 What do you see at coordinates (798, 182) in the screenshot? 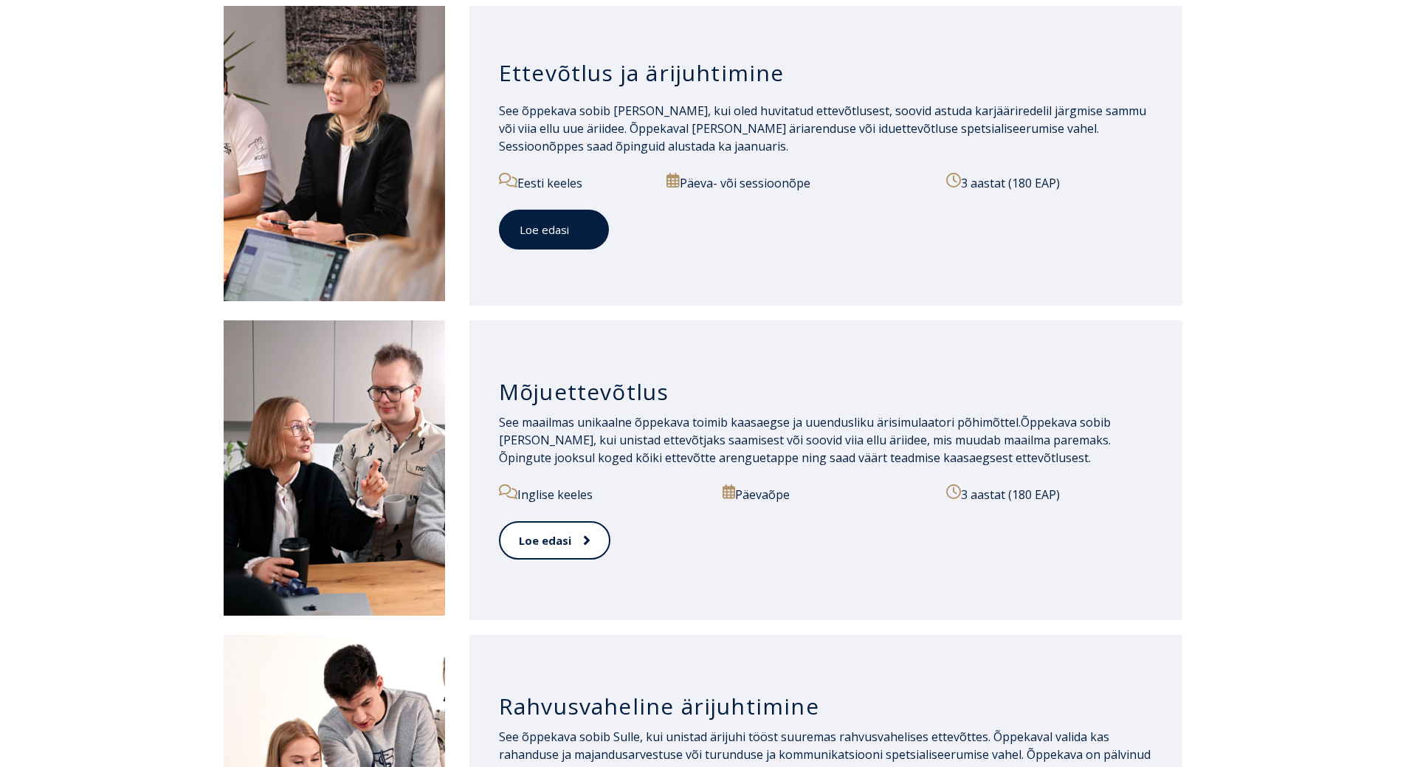
I see `p: Päeva- või sessioonõpe` at bounding box center [798, 182].